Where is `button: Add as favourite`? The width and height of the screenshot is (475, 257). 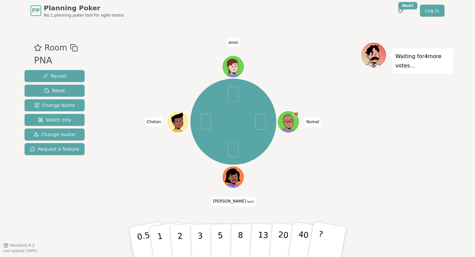
button: Add as favourite is located at coordinates (38, 48).